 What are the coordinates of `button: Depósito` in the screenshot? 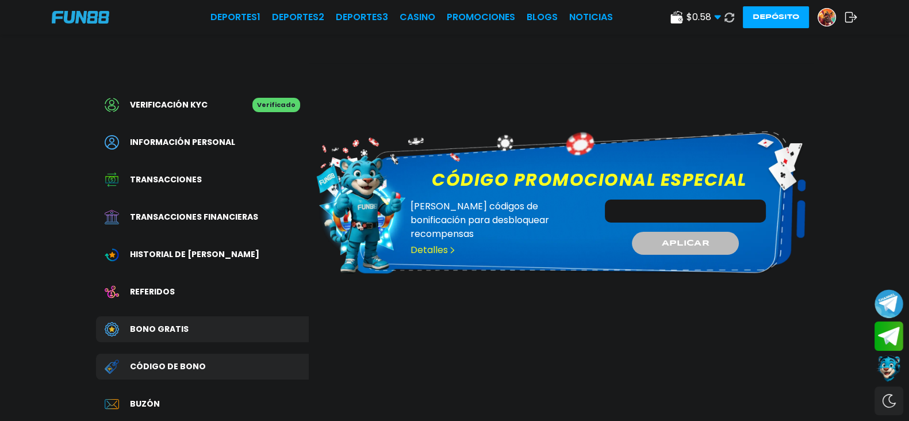 It's located at (775, 17).